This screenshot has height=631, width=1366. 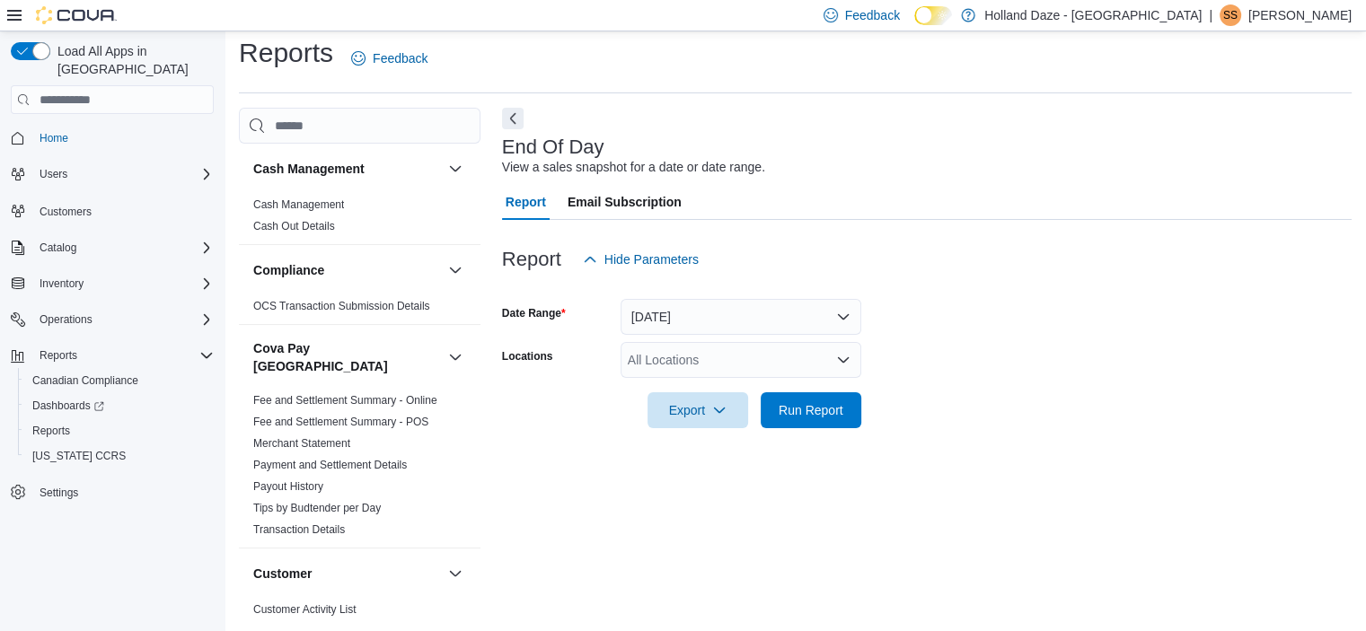 I want to click on nav: Complex example, so click(x=112, y=335).